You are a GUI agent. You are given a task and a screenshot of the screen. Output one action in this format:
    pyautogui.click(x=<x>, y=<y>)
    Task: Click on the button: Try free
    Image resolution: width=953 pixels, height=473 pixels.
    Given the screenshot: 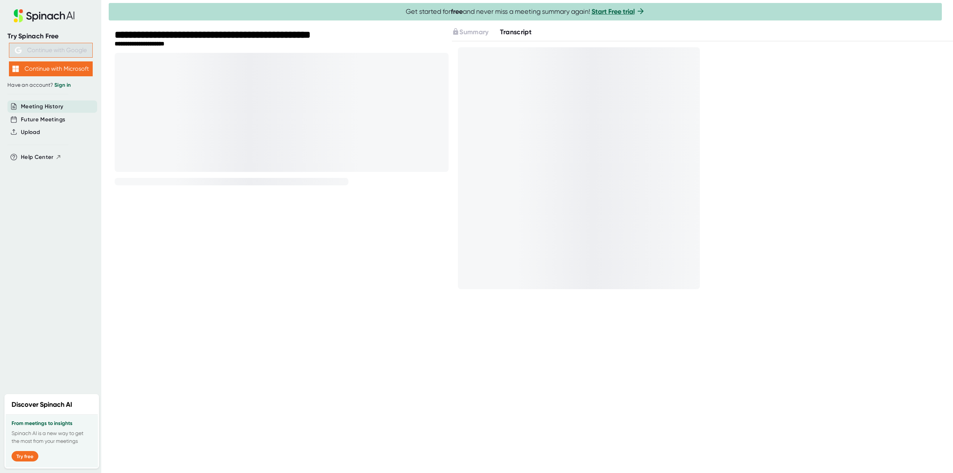 What is the action you would take?
    pyautogui.click(x=25, y=456)
    